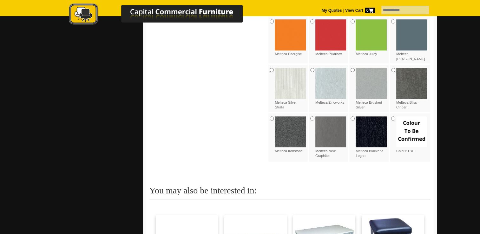 The image size is (480, 234). I want to click on img: Colour TBC, so click(412, 132).